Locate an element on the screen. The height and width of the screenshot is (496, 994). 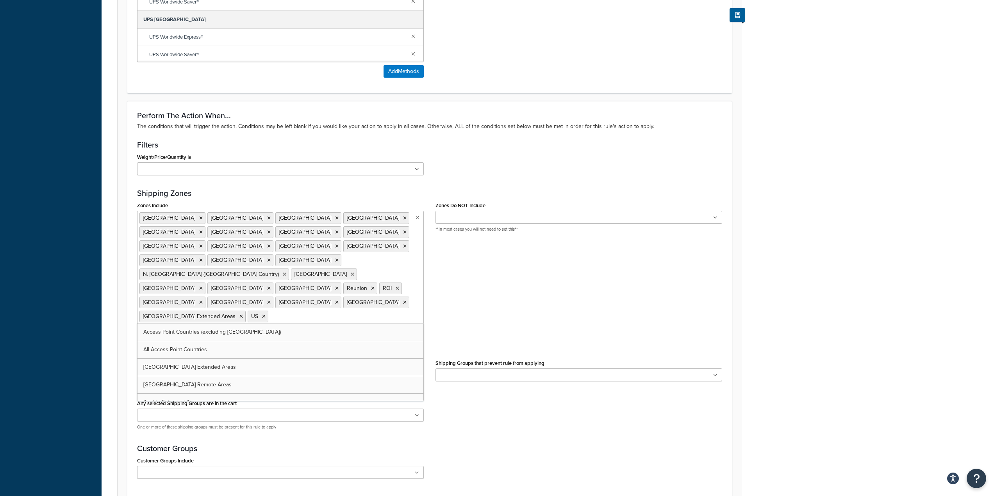
p: The conditions that will trigger the action. Conditions may be left blank if you would like your ... is located at coordinates (430, 127).